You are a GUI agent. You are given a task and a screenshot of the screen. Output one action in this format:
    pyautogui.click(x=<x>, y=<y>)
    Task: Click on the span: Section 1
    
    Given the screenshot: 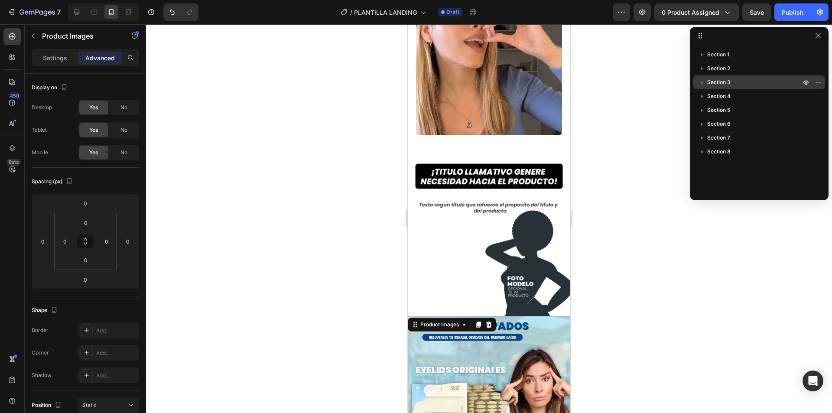 What is the action you would take?
    pyautogui.click(x=718, y=55)
    